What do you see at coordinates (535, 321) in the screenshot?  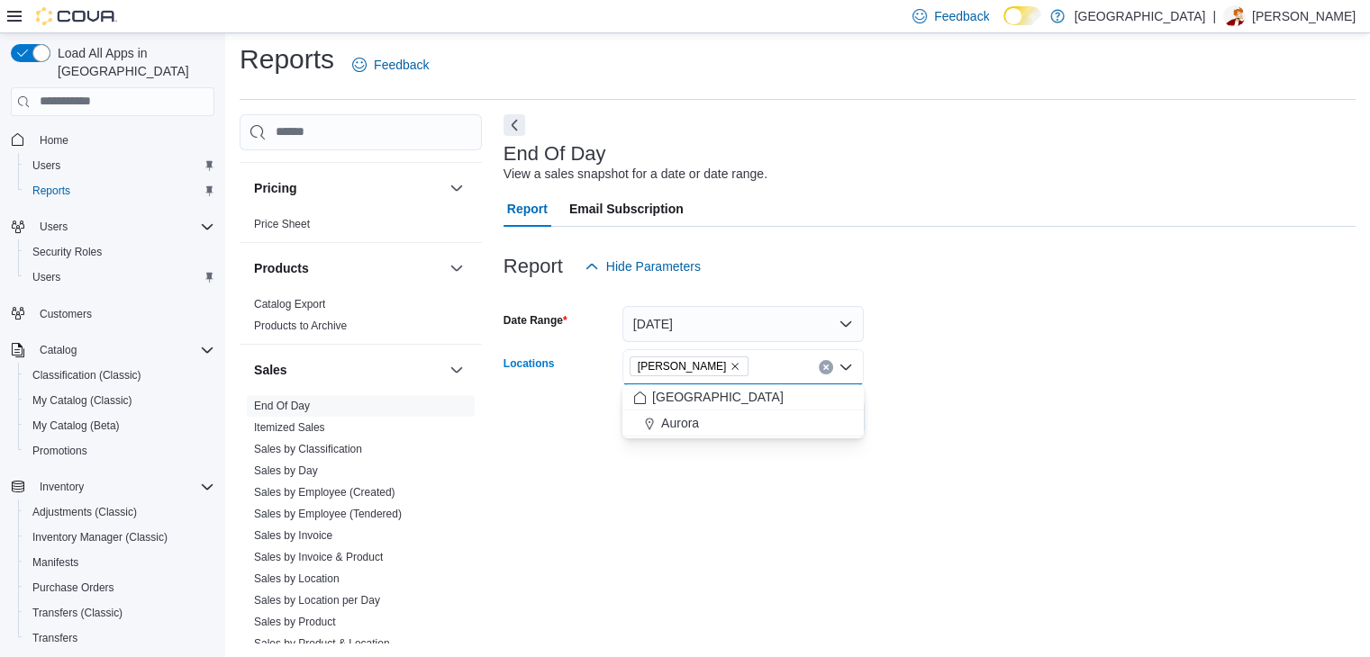 I see `label: Date Range` at bounding box center [535, 321].